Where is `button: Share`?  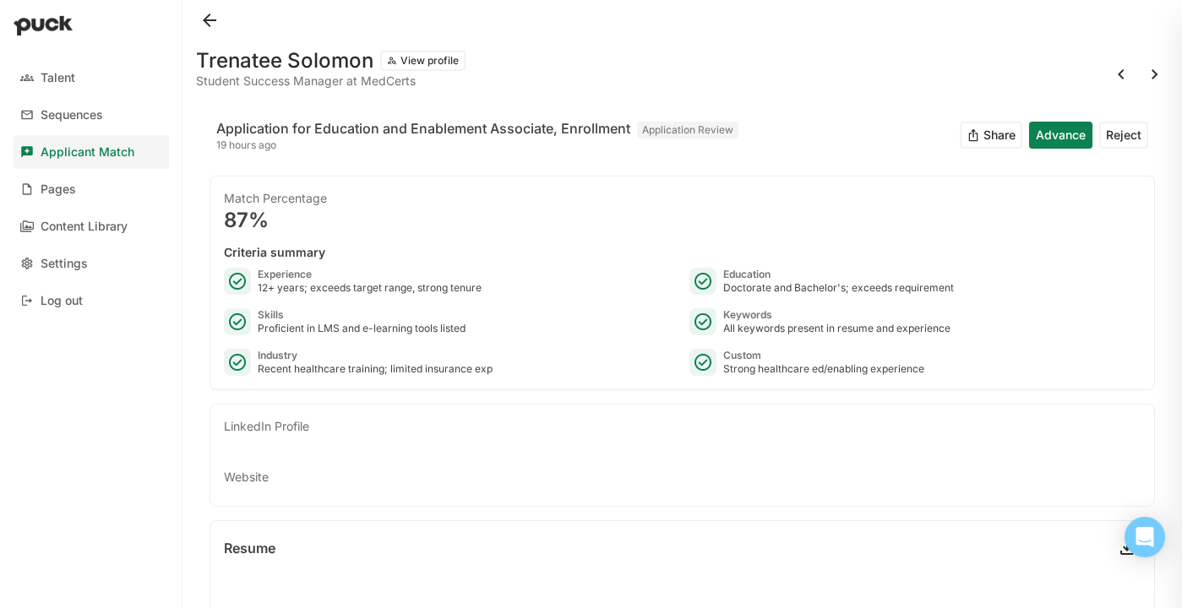
button: Share is located at coordinates (991, 135).